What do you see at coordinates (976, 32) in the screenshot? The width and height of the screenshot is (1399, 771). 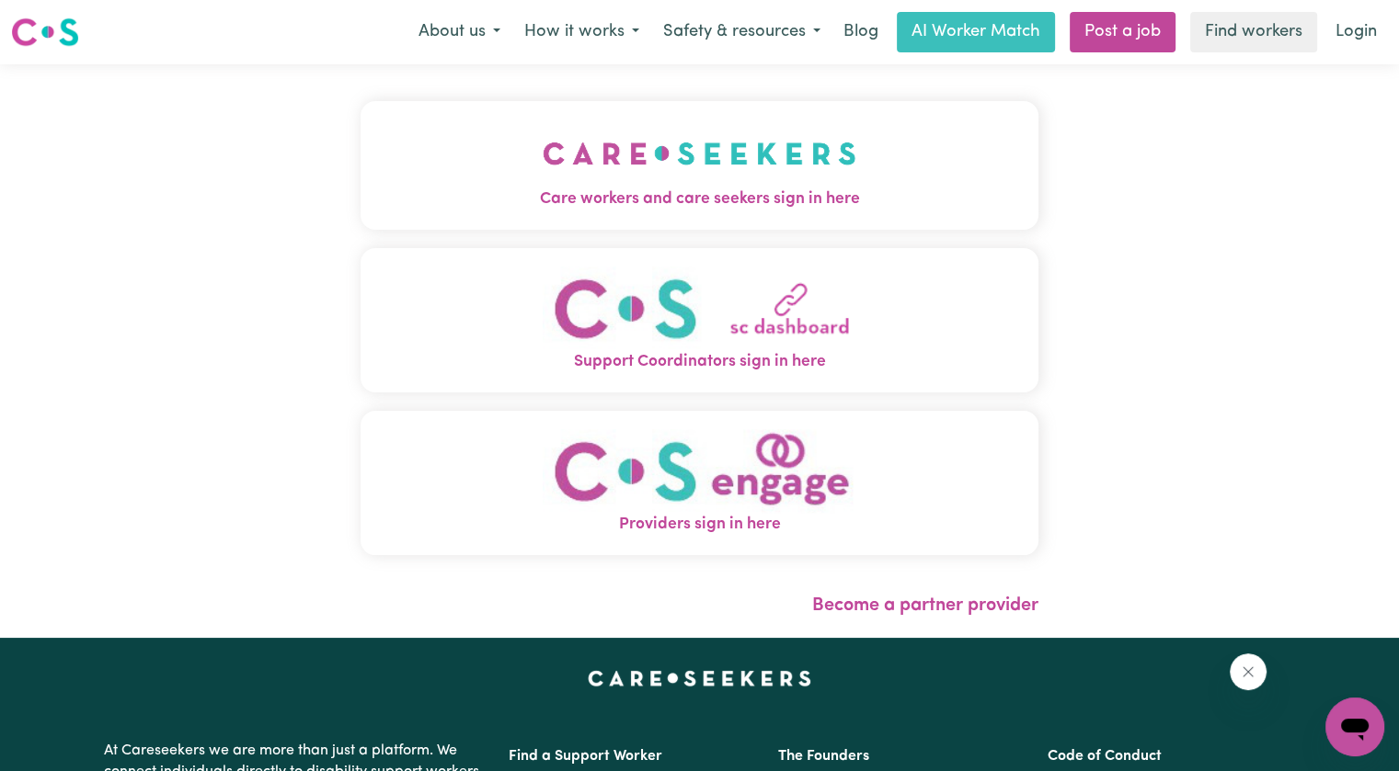 I see `a: AI Worker Match` at bounding box center [976, 32].